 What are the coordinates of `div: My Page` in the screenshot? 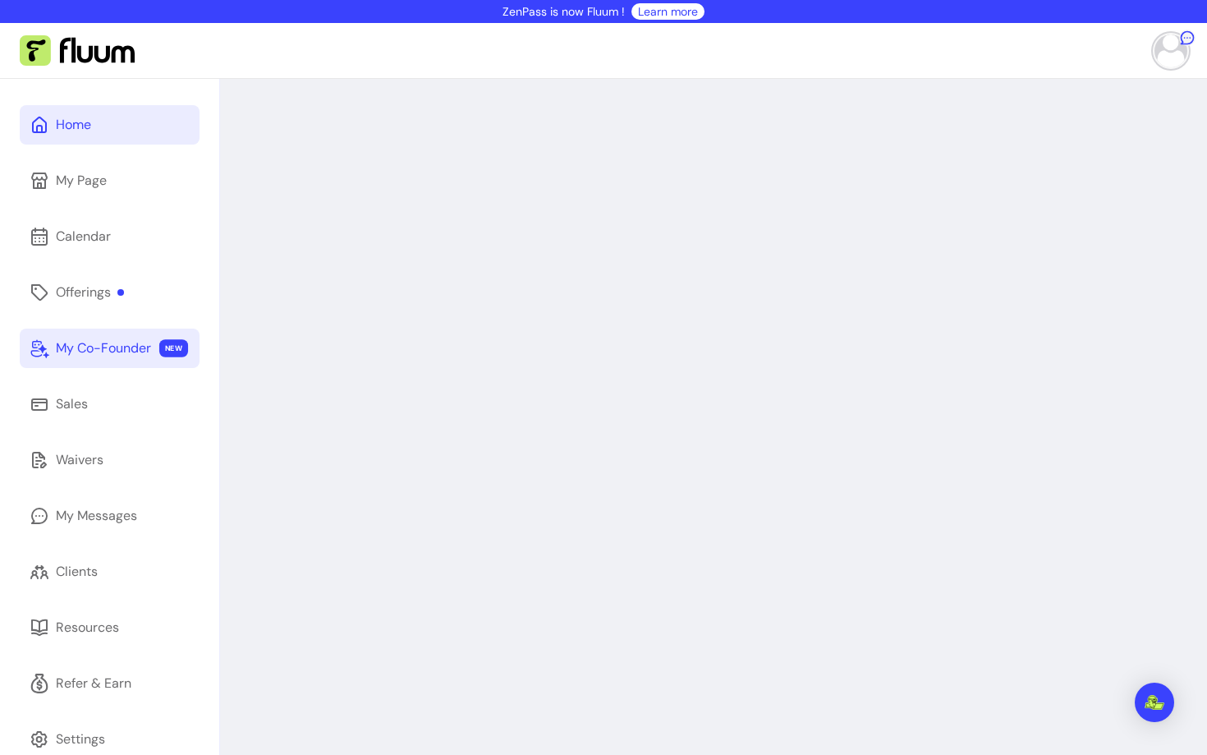 It's located at (81, 181).